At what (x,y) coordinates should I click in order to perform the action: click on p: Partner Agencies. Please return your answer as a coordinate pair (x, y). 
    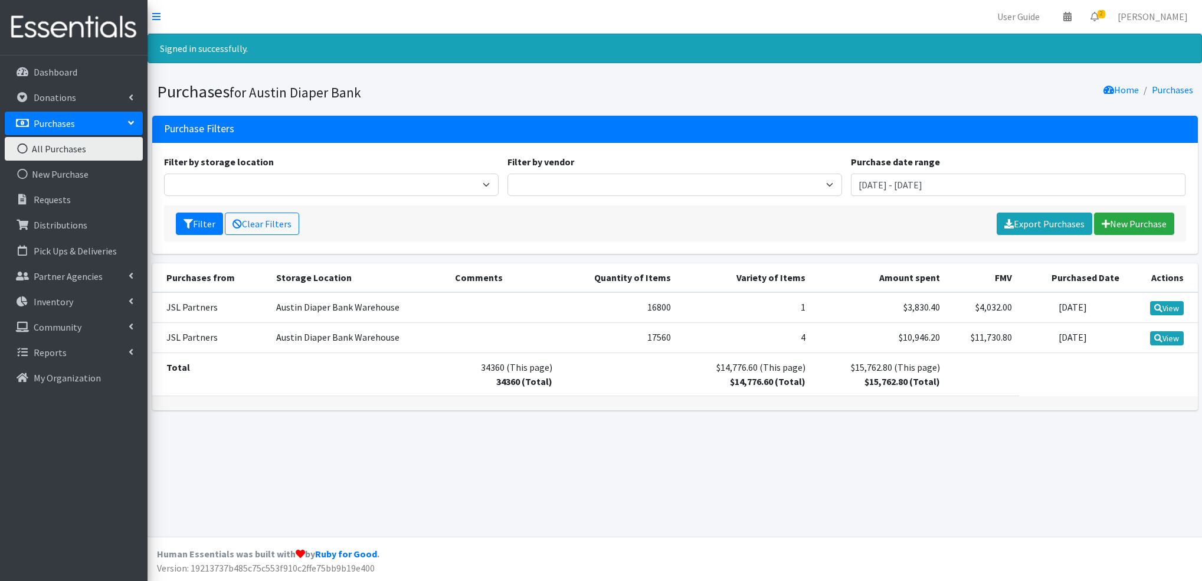
    Looking at the image, I should click on (68, 276).